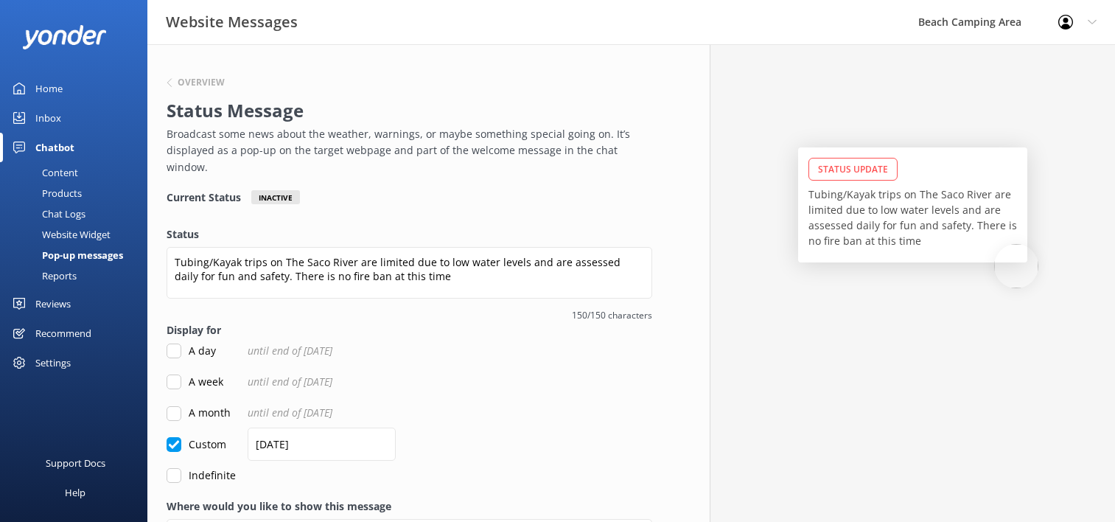  What do you see at coordinates (48, 118) in the screenshot?
I see `div: Inbox` at bounding box center [48, 118].